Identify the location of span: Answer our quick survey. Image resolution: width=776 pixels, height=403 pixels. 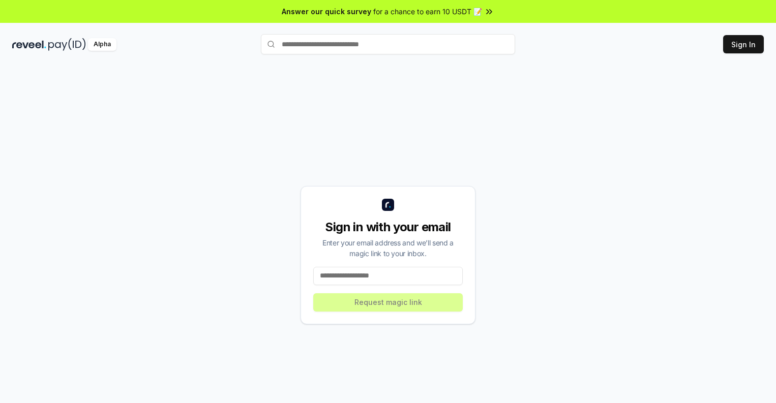
(327, 11).